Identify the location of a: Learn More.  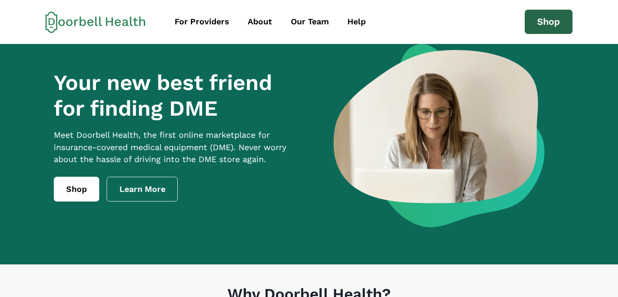
(142, 189).